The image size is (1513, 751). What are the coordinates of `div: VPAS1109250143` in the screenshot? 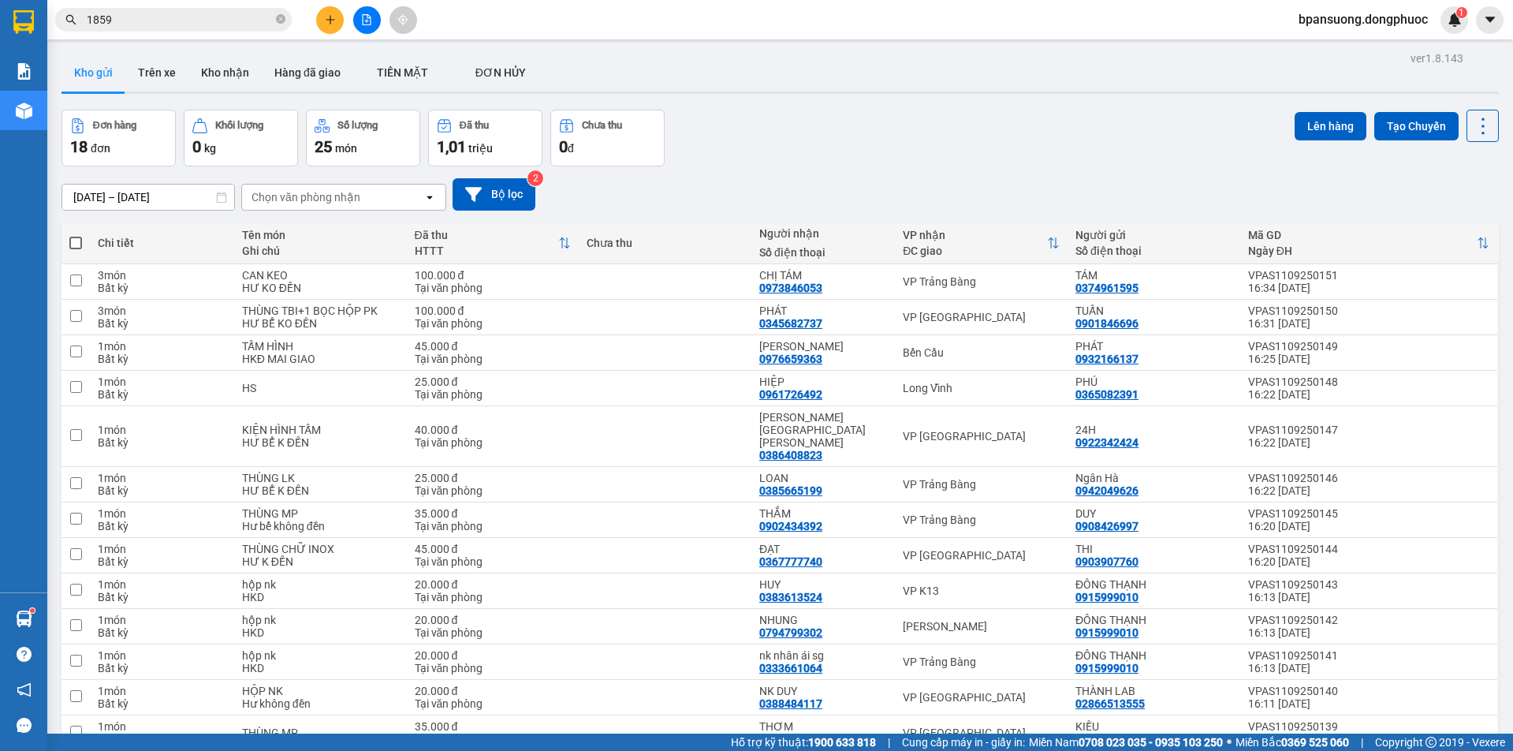 It's located at (1369, 584).